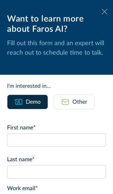 The image size is (113, 194). What do you see at coordinates (57, 24) in the screenshot?
I see `div: Want to learn more about Faros AI?` at bounding box center [57, 24].